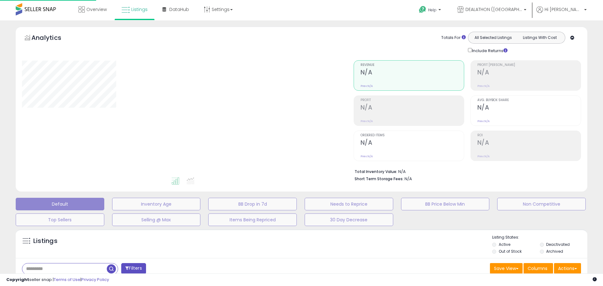 The width and height of the screenshot is (603, 286). Describe the element at coordinates (465, 171) in the screenshot. I see `li: N/A` at that location.